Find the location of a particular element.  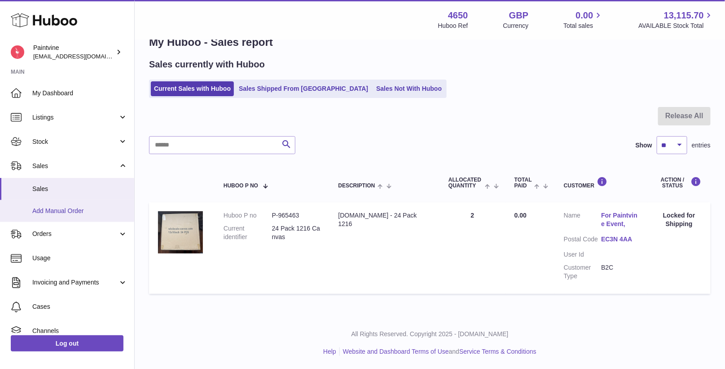

span: ALLOCATED Quantity is located at coordinates (465, 183).